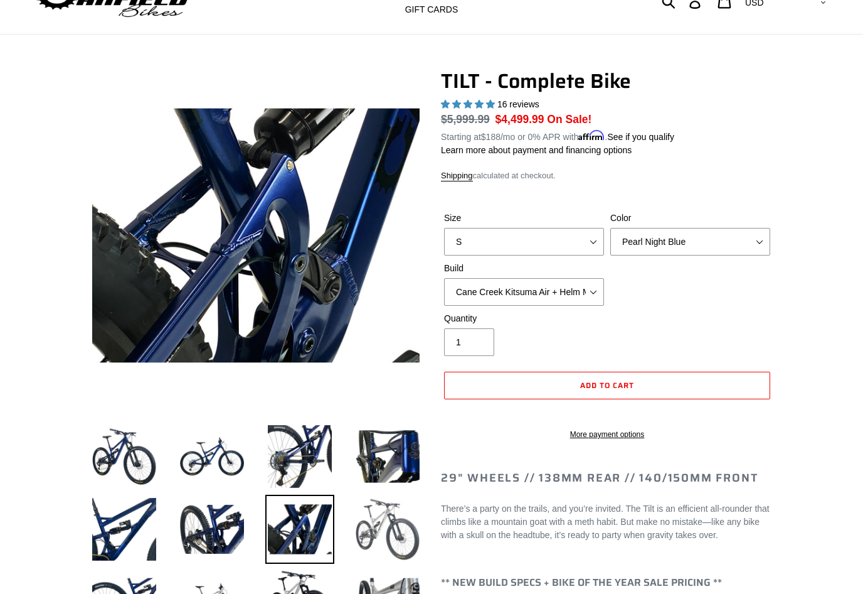  I want to click on span: Affirm, so click(592, 135).